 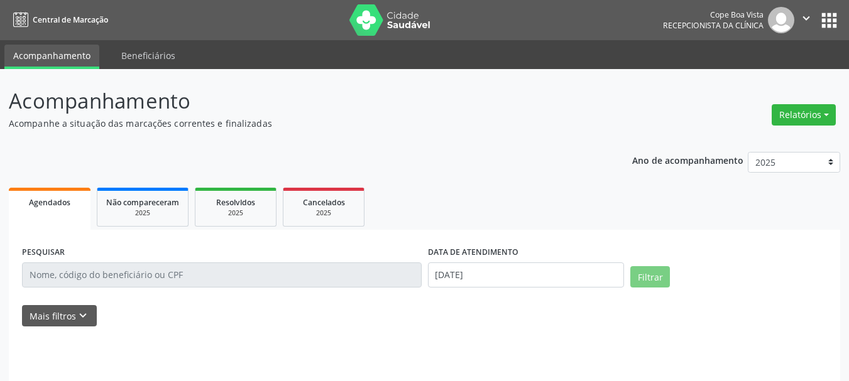 I want to click on span: Não compareceram, so click(x=143, y=202).